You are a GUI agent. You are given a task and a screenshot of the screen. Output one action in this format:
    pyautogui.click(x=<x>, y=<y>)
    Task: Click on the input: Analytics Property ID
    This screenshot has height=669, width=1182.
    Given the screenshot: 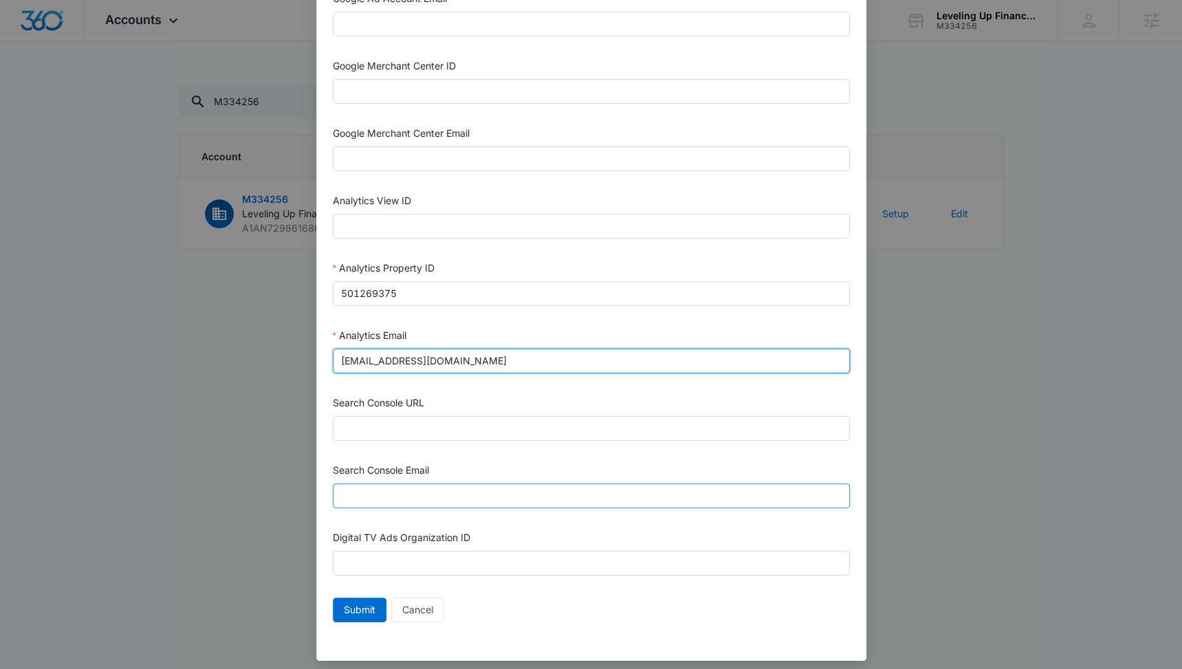 What is the action you would take?
    pyautogui.click(x=591, y=294)
    